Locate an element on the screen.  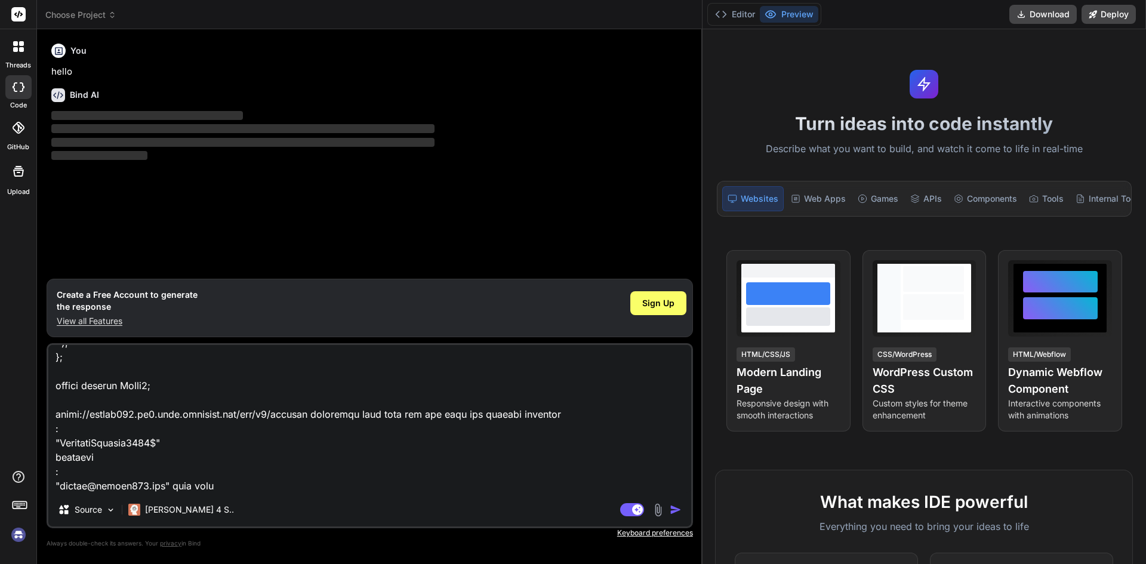
button: Preview is located at coordinates (789, 14).